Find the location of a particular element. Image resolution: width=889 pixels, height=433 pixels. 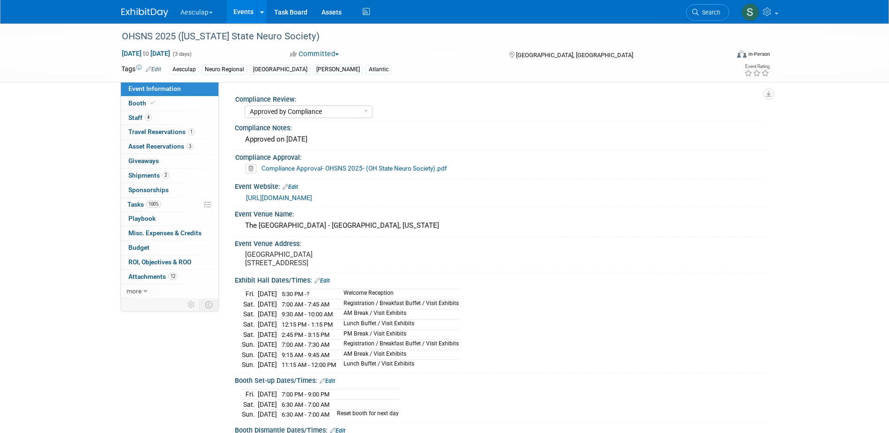

span: Budget is located at coordinates (139, 247).